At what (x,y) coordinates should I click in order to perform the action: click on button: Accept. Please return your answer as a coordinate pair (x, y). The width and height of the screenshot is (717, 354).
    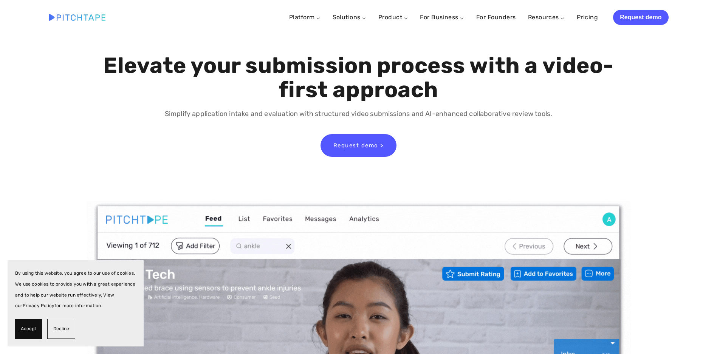
    Looking at the image, I should click on (28, 329).